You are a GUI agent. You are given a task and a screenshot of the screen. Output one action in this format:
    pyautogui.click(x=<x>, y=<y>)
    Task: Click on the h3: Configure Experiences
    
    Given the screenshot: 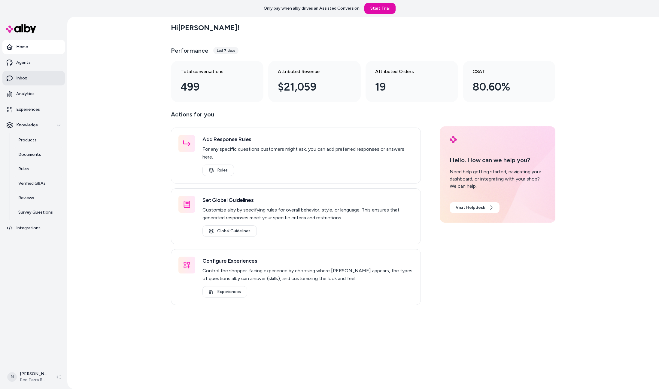 What is the action you would take?
    pyautogui.click(x=308, y=261)
    